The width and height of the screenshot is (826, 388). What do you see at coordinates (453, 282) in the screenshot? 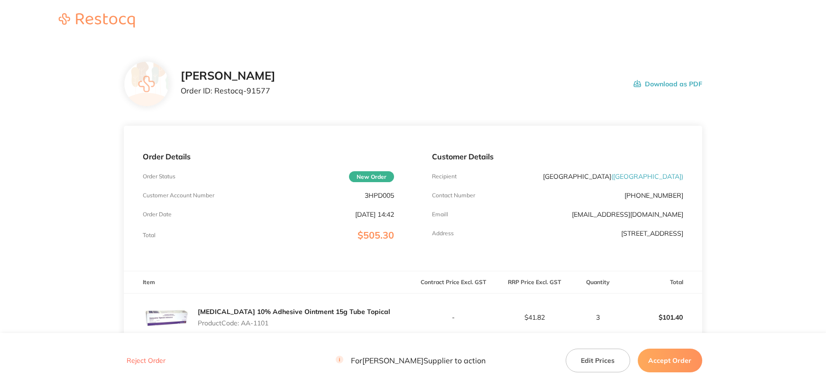
I see `th: Contract Price Excl. GST` at bounding box center [453, 282].